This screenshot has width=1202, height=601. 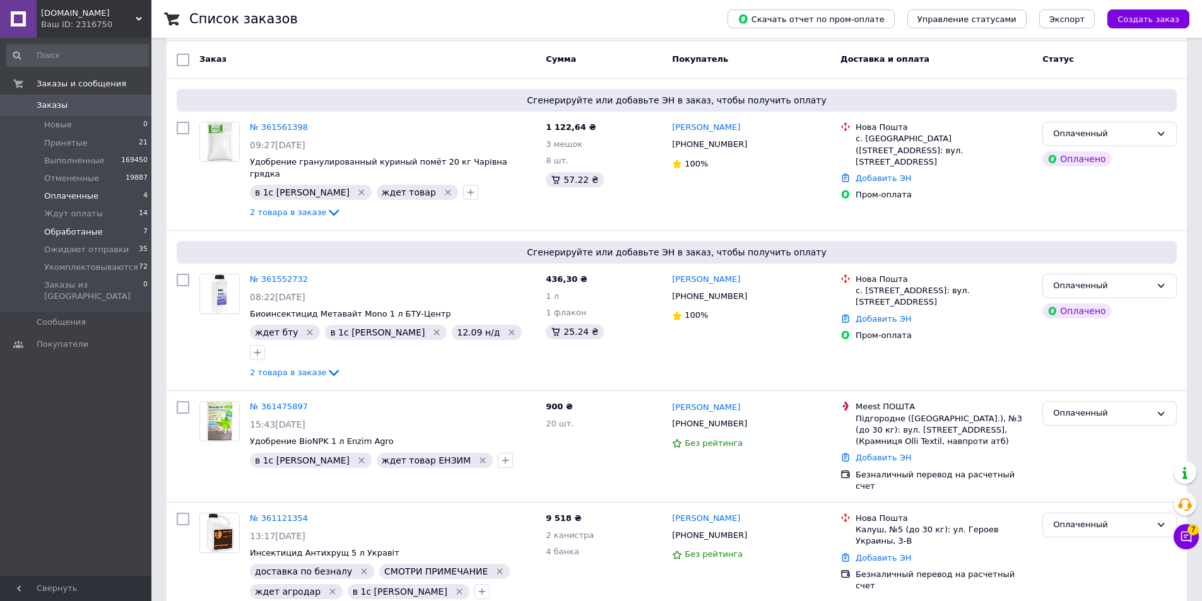 I want to click on span: ждет товар, so click(x=409, y=192).